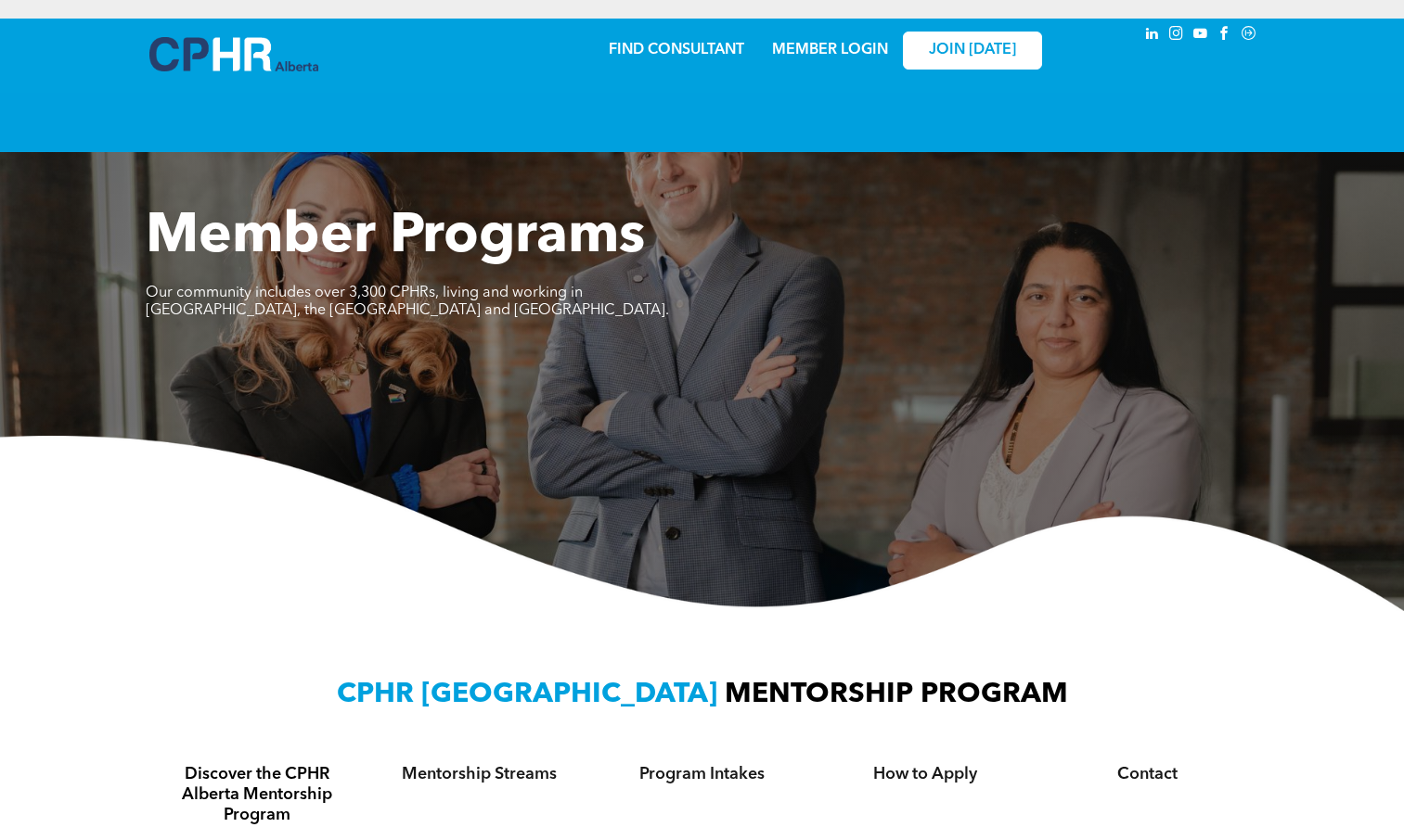 This screenshot has width=1404, height=840. Describe the element at coordinates (702, 774) in the screenshot. I see `h4: Program Intakes` at that location.